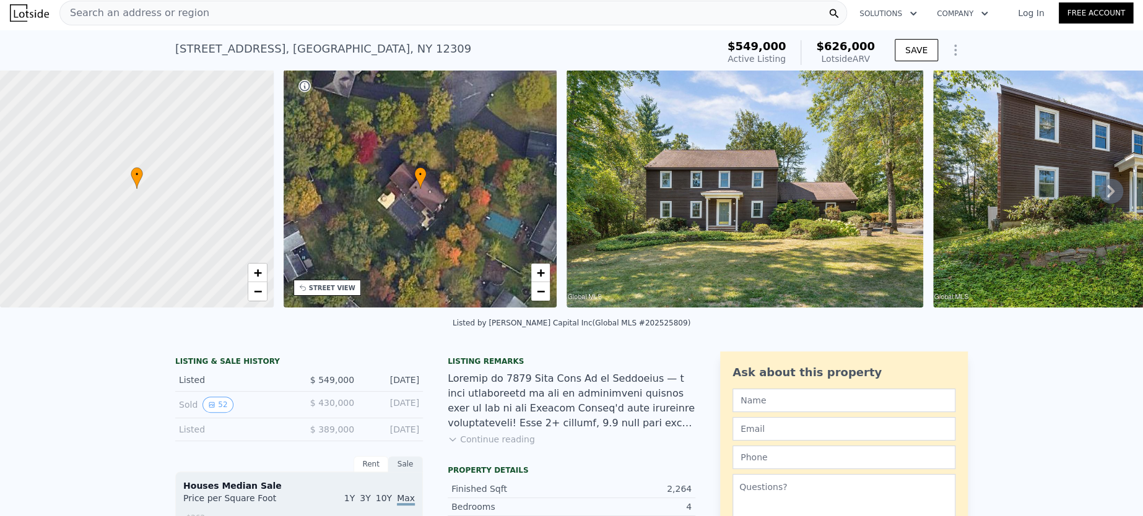 This screenshot has height=516, width=1143. What do you see at coordinates (406, 500) in the screenshot?
I see `span: Max` at bounding box center [406, 500].